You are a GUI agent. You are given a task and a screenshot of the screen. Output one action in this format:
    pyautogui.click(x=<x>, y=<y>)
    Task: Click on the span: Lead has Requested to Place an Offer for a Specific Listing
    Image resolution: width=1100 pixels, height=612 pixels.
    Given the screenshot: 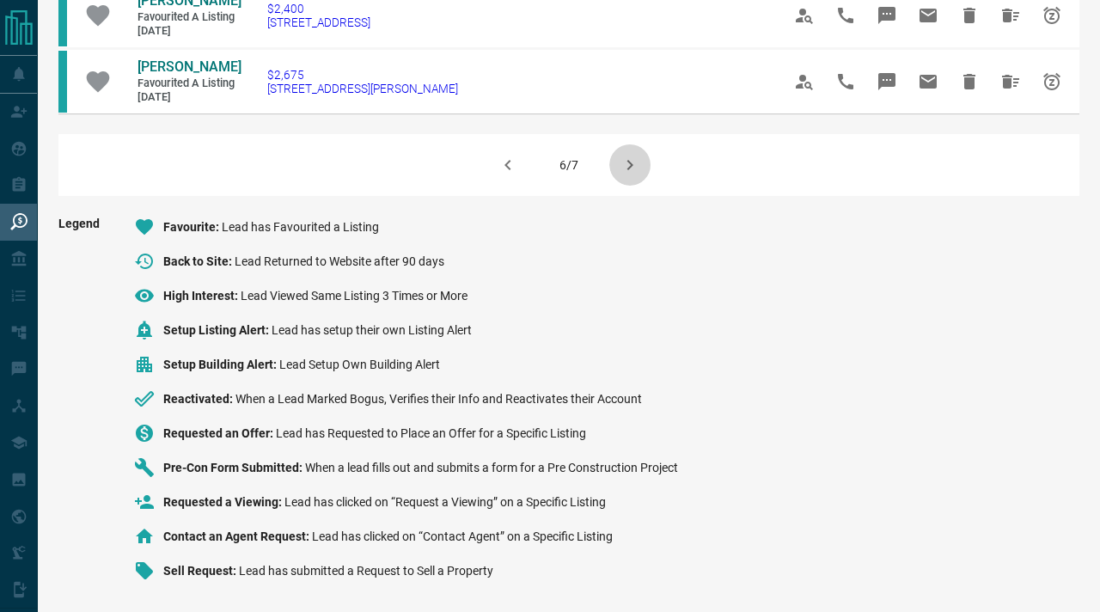 What is the action you would take?
    pyautogui.click(x=431, y=433)
    